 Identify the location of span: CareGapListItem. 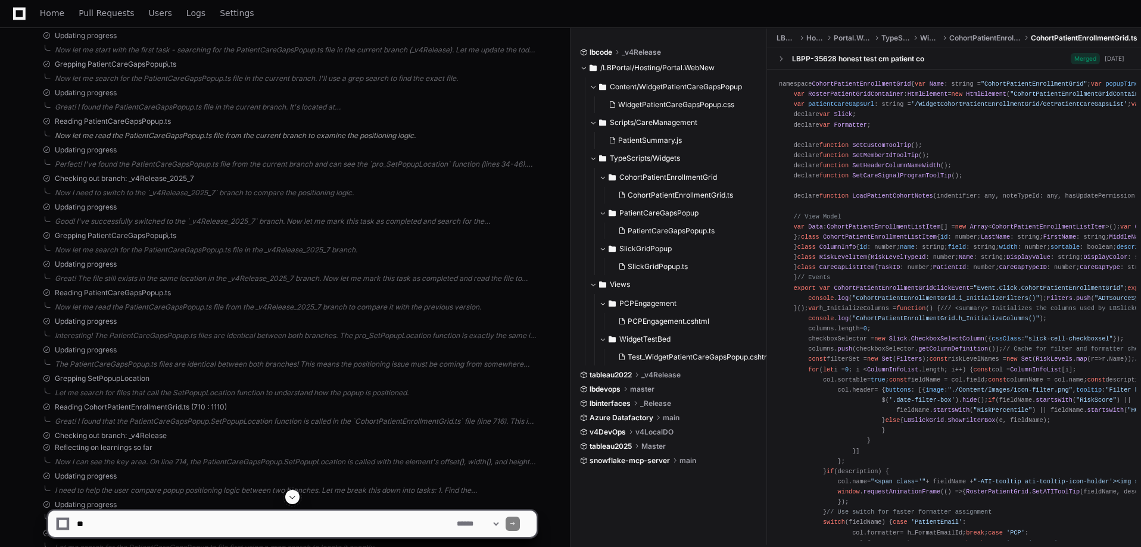
(847, 267).